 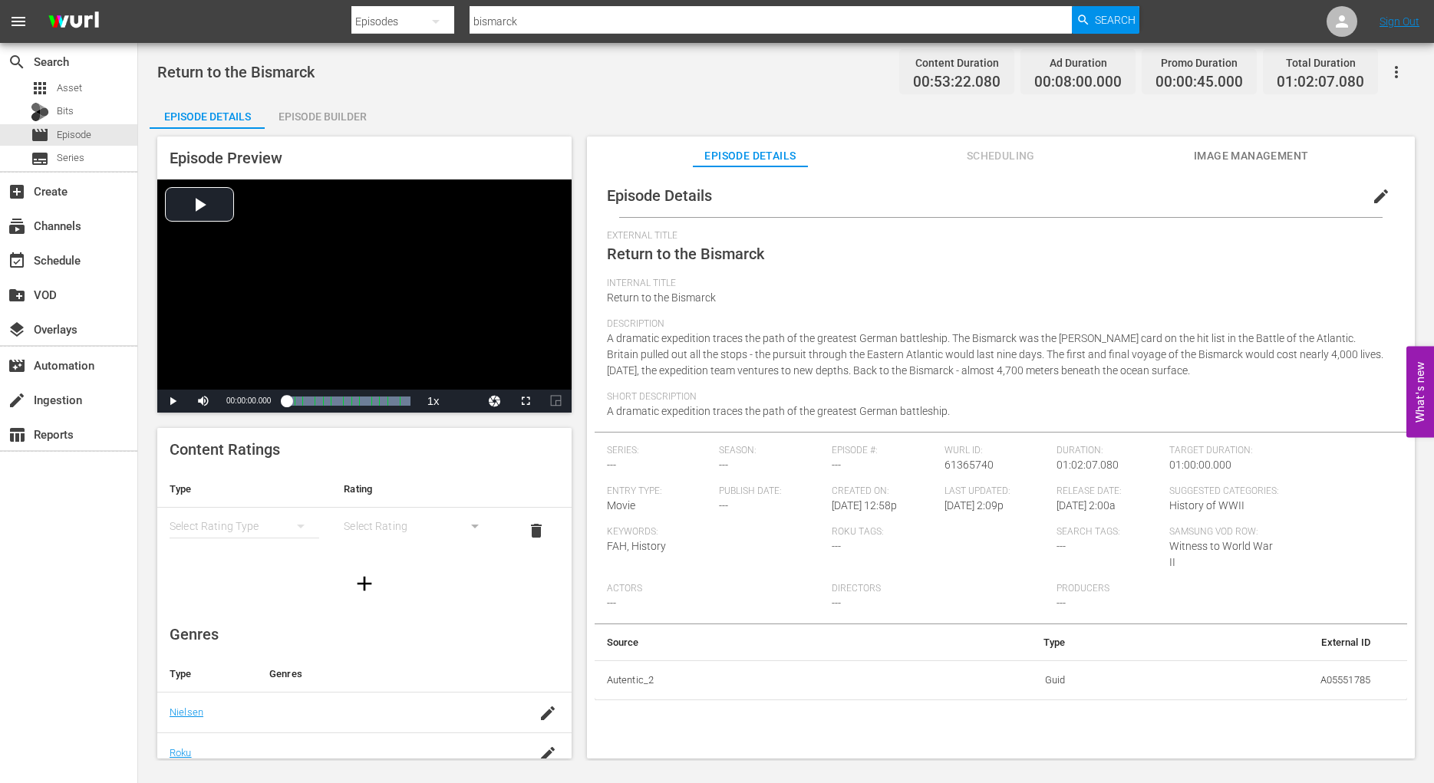 I want to click on span: 00:53:22.080, so click(x=957, y=82).